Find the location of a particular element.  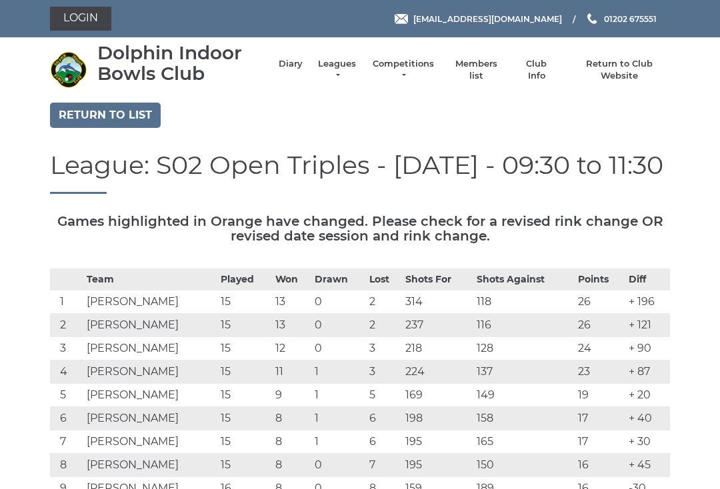

td: + 30 is located at coordinates (647, 442).